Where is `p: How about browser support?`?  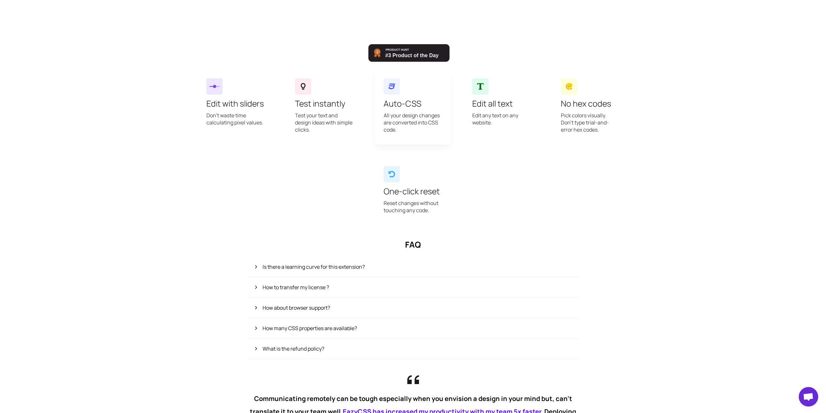 p: How about browser support? is located at coordinates (413, 307).